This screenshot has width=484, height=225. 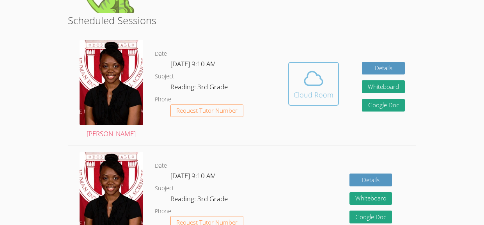 I want to click on img: avatar.png, so click(x=111, y=82).